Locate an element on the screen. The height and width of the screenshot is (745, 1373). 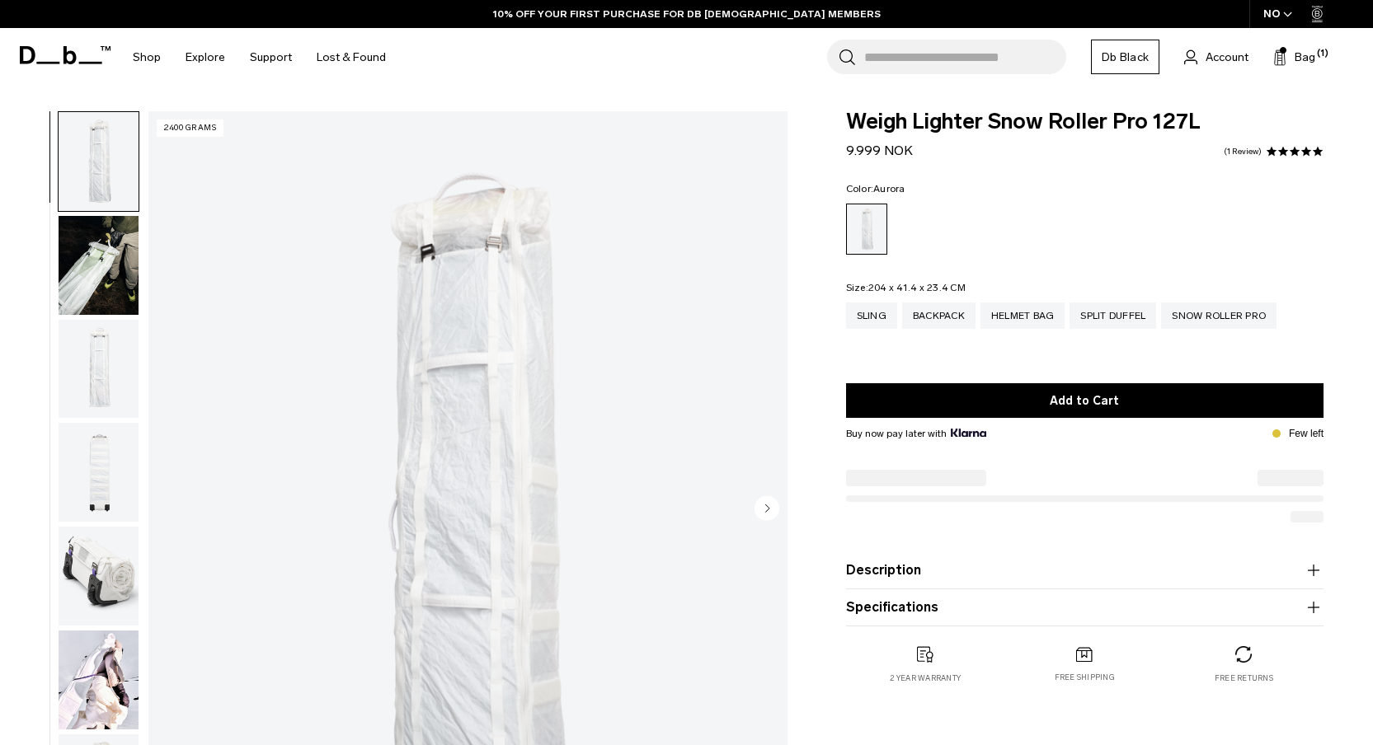
legend: Size: is located at coordinates (905, 288).